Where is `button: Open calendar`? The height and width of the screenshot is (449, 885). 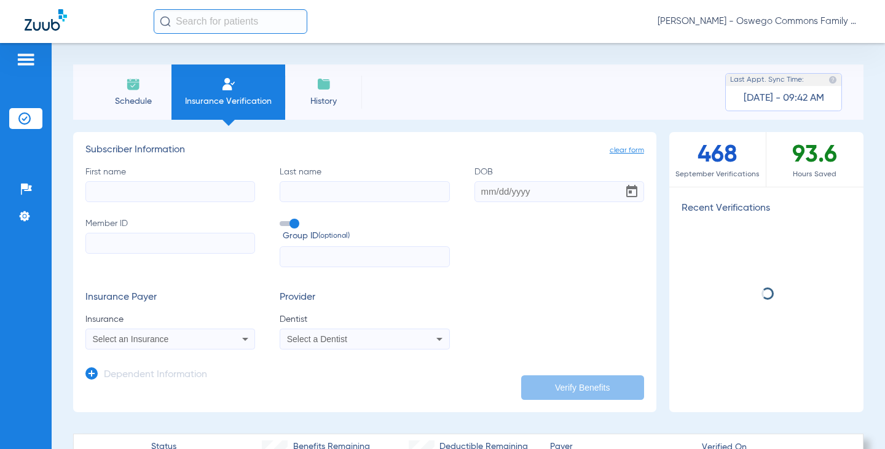
button: Open calendar is located at coordinates (632, 192).